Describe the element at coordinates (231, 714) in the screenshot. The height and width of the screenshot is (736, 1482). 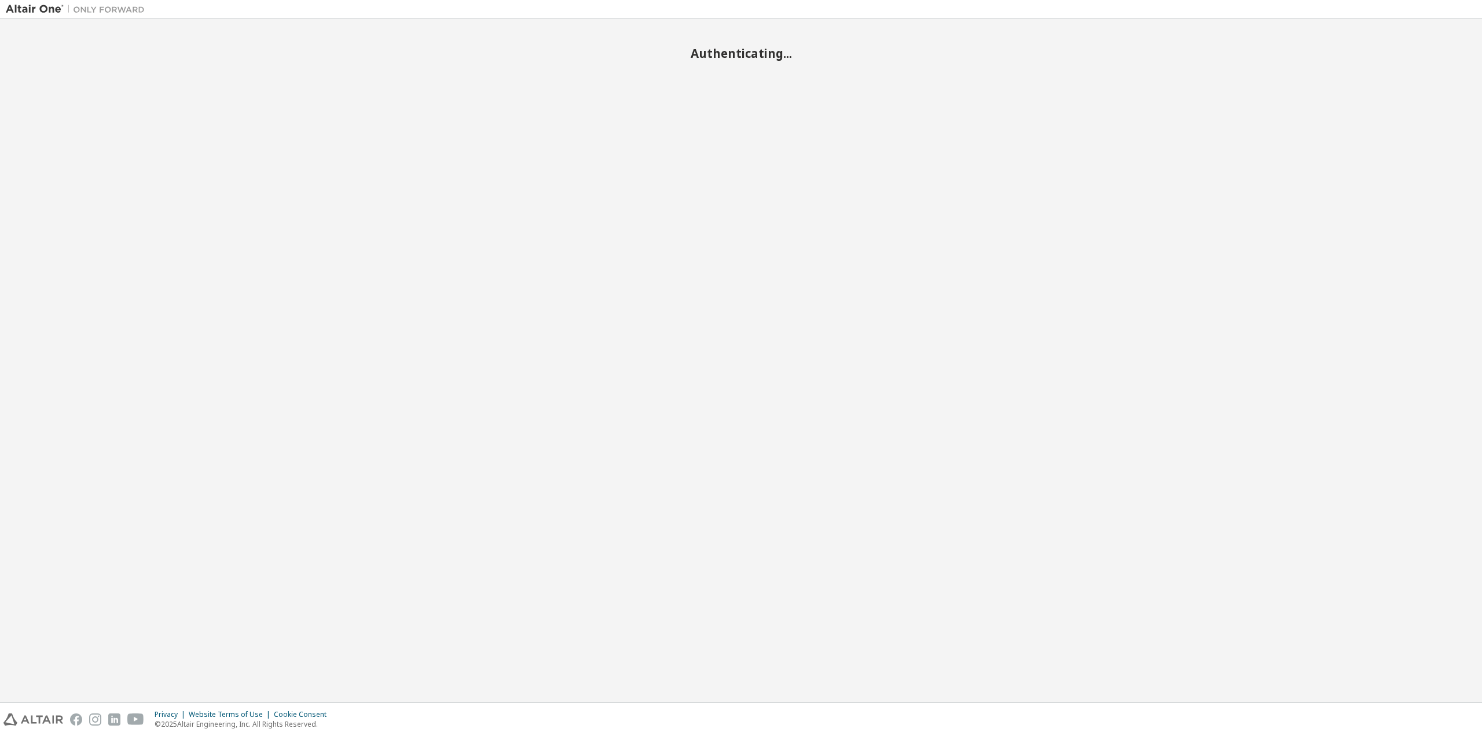
I see `div: Website Terms of Use` at that location.